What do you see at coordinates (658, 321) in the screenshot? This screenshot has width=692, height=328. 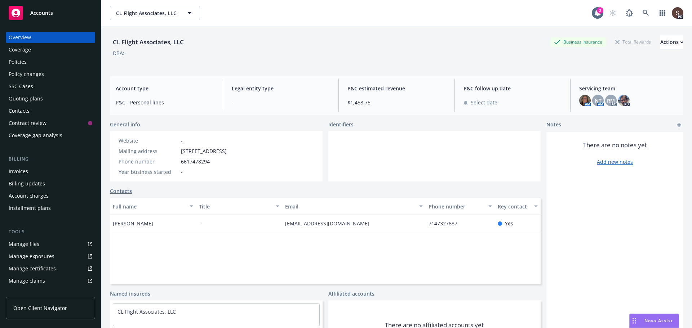 I see `span: Nova Assist` at bounding box center [658, 321].